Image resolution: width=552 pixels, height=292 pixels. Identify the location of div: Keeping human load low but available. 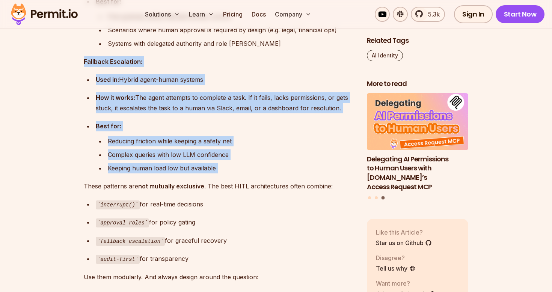
(231, 168).